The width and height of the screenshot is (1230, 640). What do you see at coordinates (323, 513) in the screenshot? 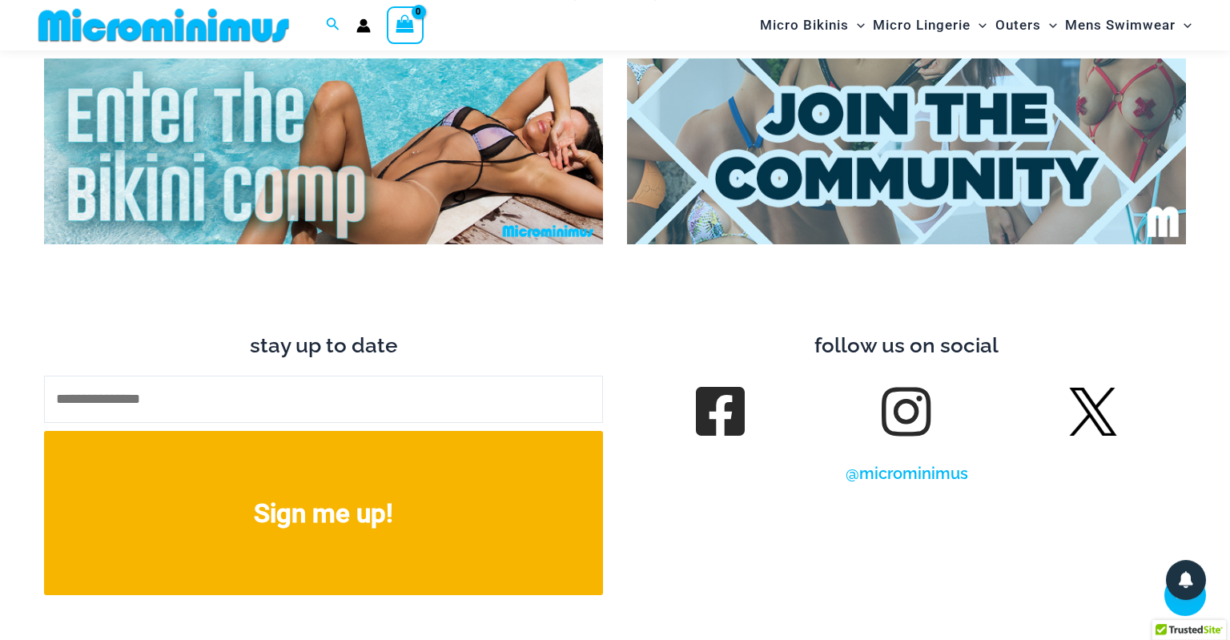
I see `button: Sign me up!` at bounding box center [323, 513].